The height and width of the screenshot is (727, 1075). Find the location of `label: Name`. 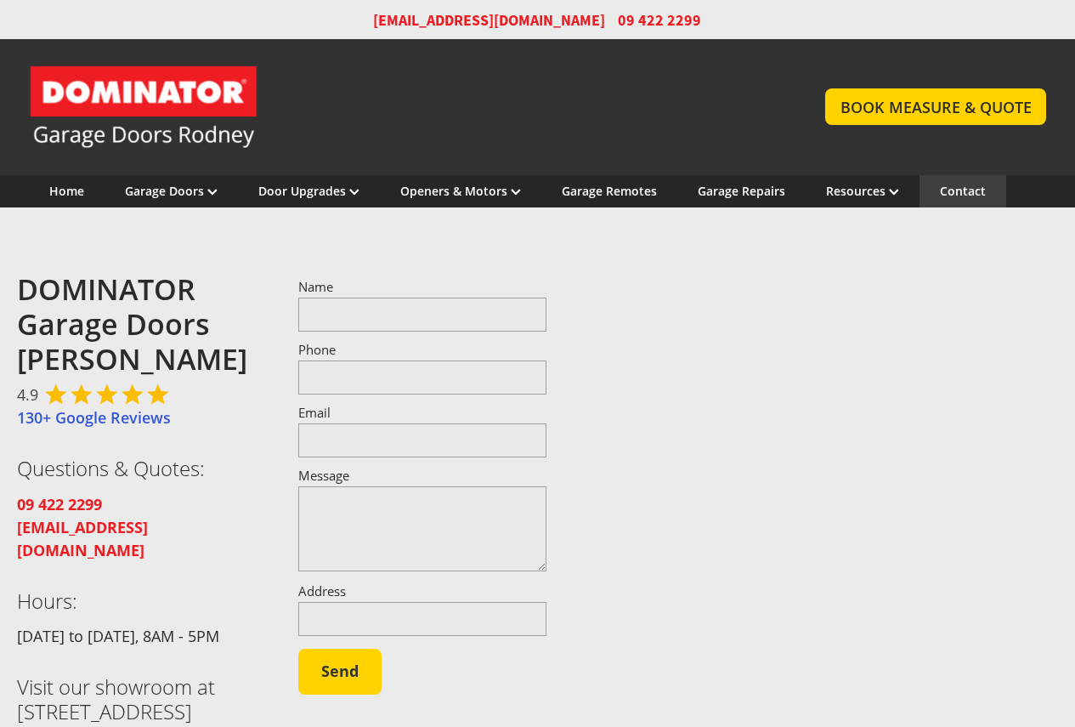

label: Name is located at coordinates (422, 286).